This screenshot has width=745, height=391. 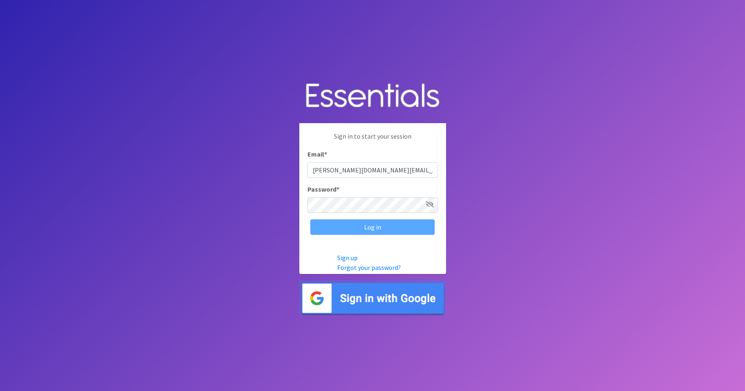 I want to click on a: Sign up, so click(x=348, y=258).